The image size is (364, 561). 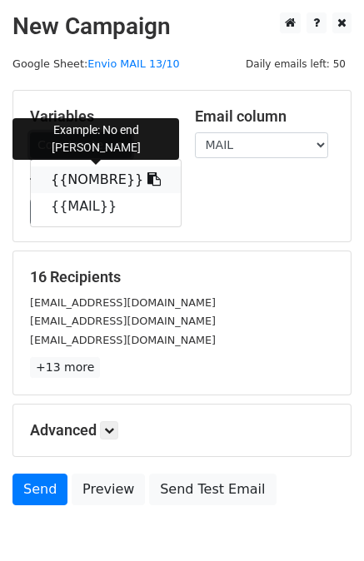 I want to click on h5: Variables, so click(x=100, y=117).